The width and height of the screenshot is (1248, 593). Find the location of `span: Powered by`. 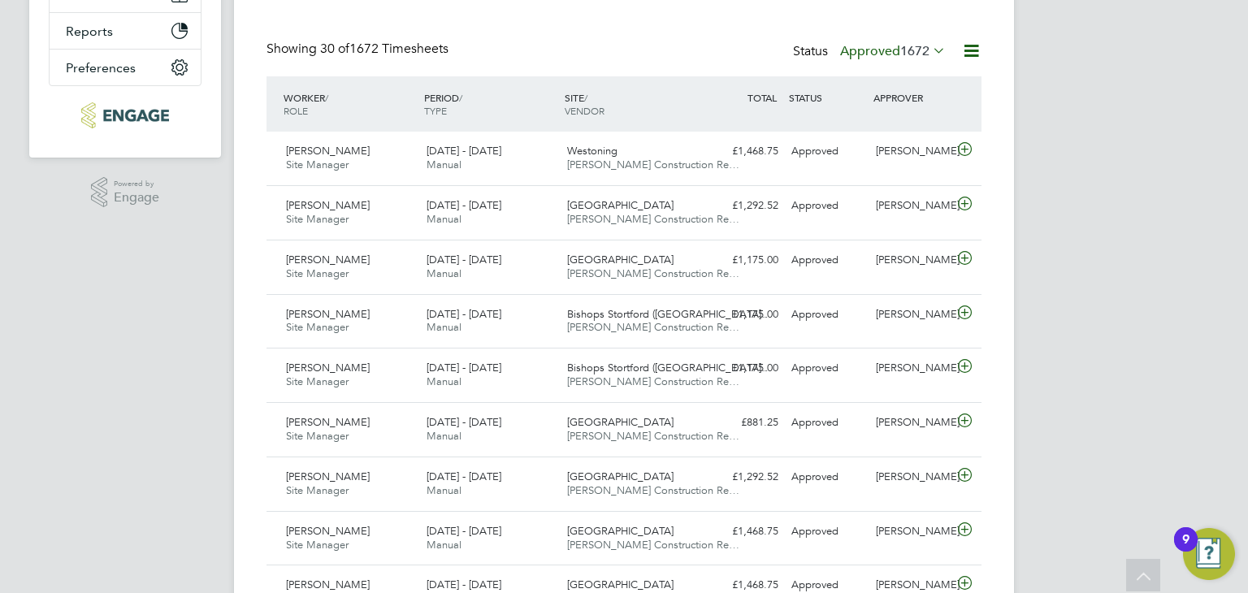

span: Powered by is located at coordinates (136, 184).